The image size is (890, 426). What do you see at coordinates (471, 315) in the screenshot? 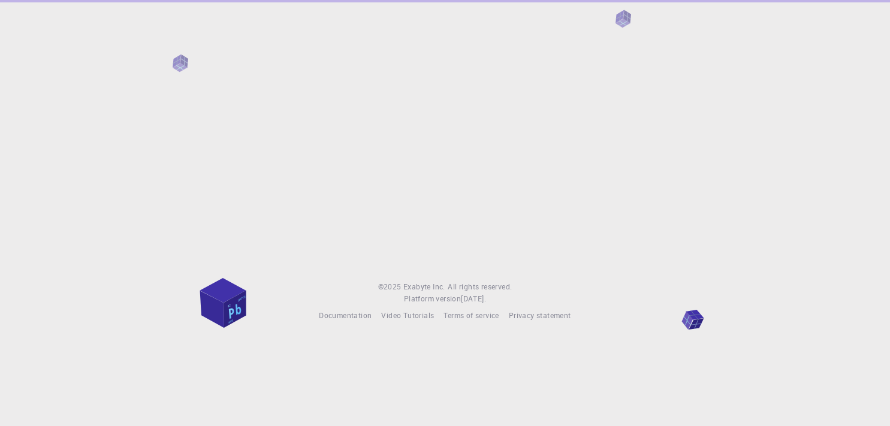
I see `span: Terms of service` at bounding box center [471, 315].